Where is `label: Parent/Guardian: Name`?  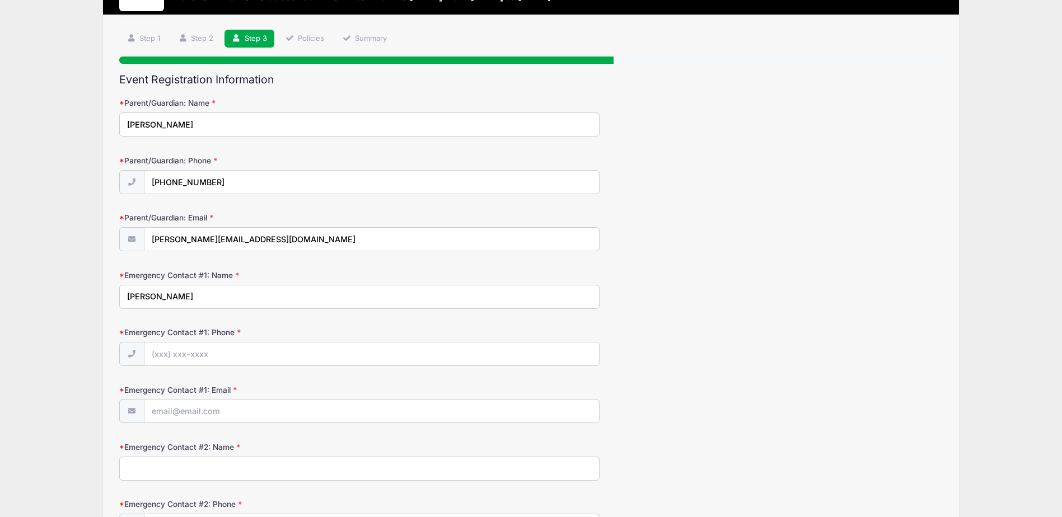
label: Parent/Guardian: Name is located at coordinates (256, 103).